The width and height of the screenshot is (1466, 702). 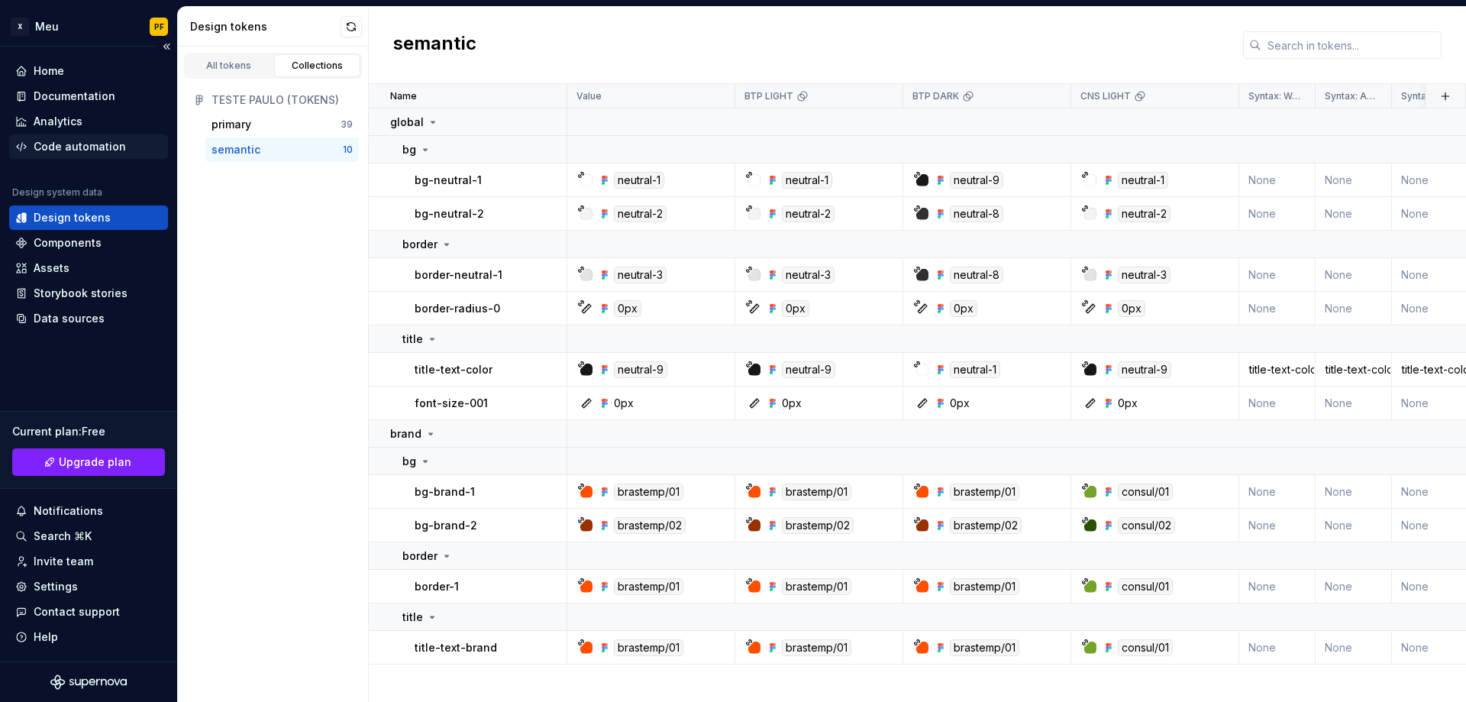 I want to click on svg: Supernova Logo, so click(x=89, y=682).